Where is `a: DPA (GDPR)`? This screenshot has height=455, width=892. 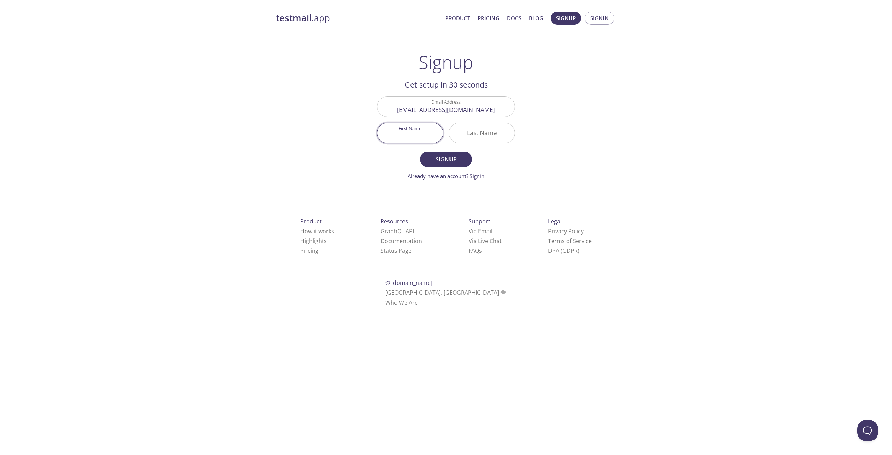 a: DPA (GDPR) is located at coordinates (564, 251).